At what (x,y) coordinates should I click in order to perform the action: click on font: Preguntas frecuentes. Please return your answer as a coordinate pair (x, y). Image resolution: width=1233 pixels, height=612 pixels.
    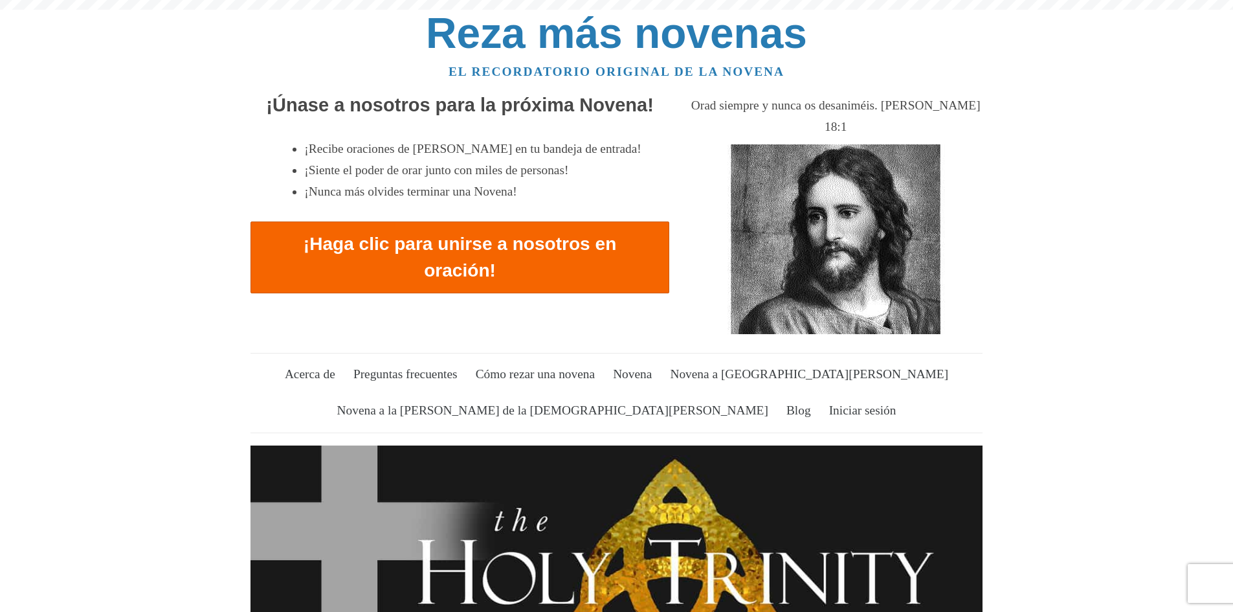
    Looking at the image, I should click on (405, 373).